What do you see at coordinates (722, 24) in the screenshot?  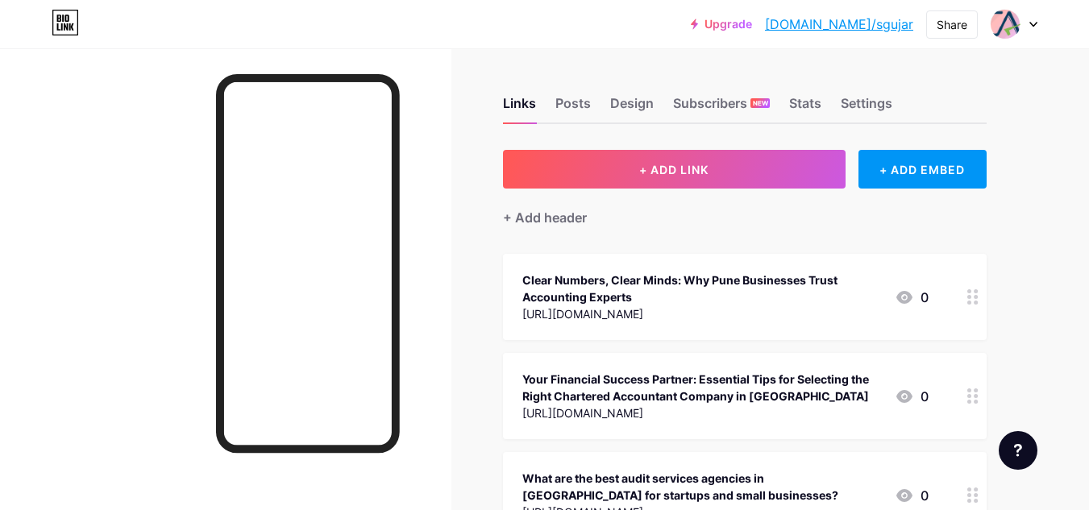 I see `a: Upgrade` at bounding box center [722, 24].